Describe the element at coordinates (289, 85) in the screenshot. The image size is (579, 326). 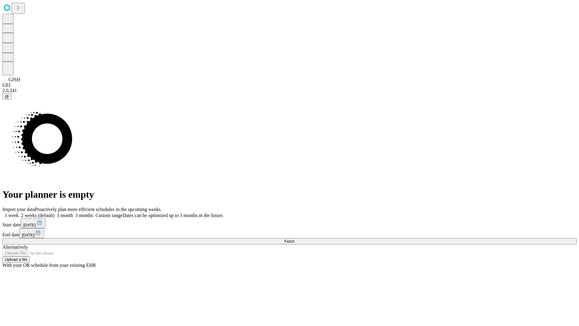
I see `div: GEI` at that location.